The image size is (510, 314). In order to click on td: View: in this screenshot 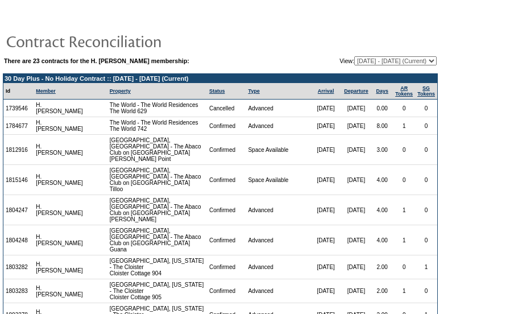, I will do `click(362, 61)`.